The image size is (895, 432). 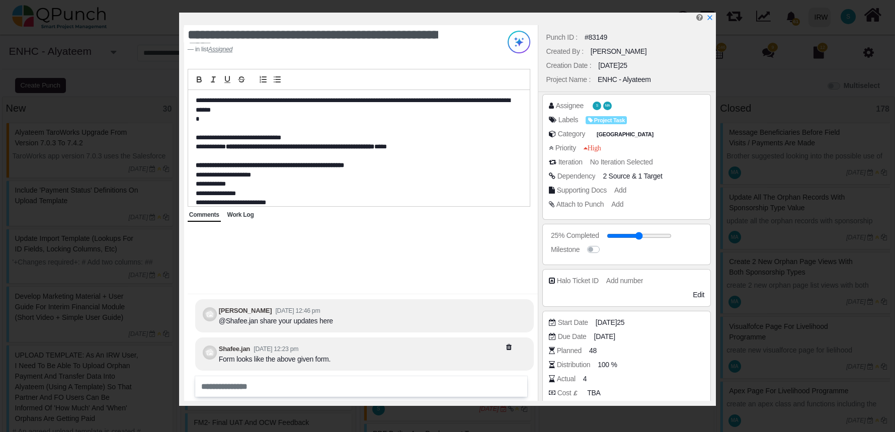 I want to click on span: 4, so click(x=585, y=379).